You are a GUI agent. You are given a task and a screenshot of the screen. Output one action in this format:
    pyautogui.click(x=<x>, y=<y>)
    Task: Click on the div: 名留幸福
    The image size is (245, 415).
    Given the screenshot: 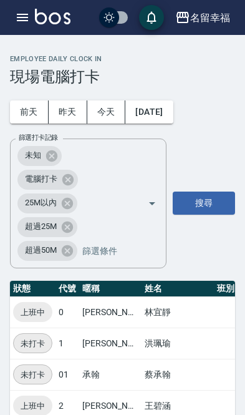 What is the action you would take?
    pyautogui.click(x=210, y=17)
    